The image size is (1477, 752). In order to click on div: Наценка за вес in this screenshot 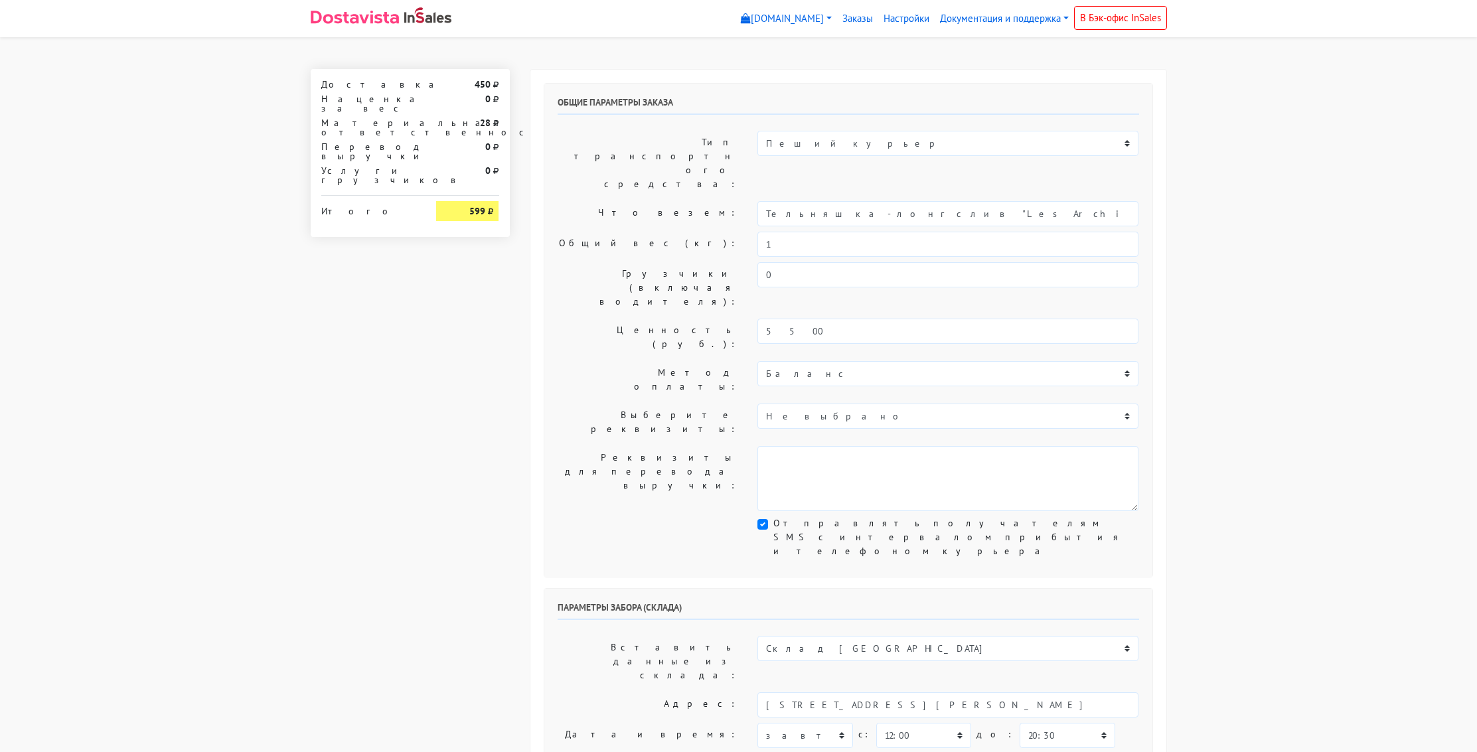, I will do `click(369, 104)`.